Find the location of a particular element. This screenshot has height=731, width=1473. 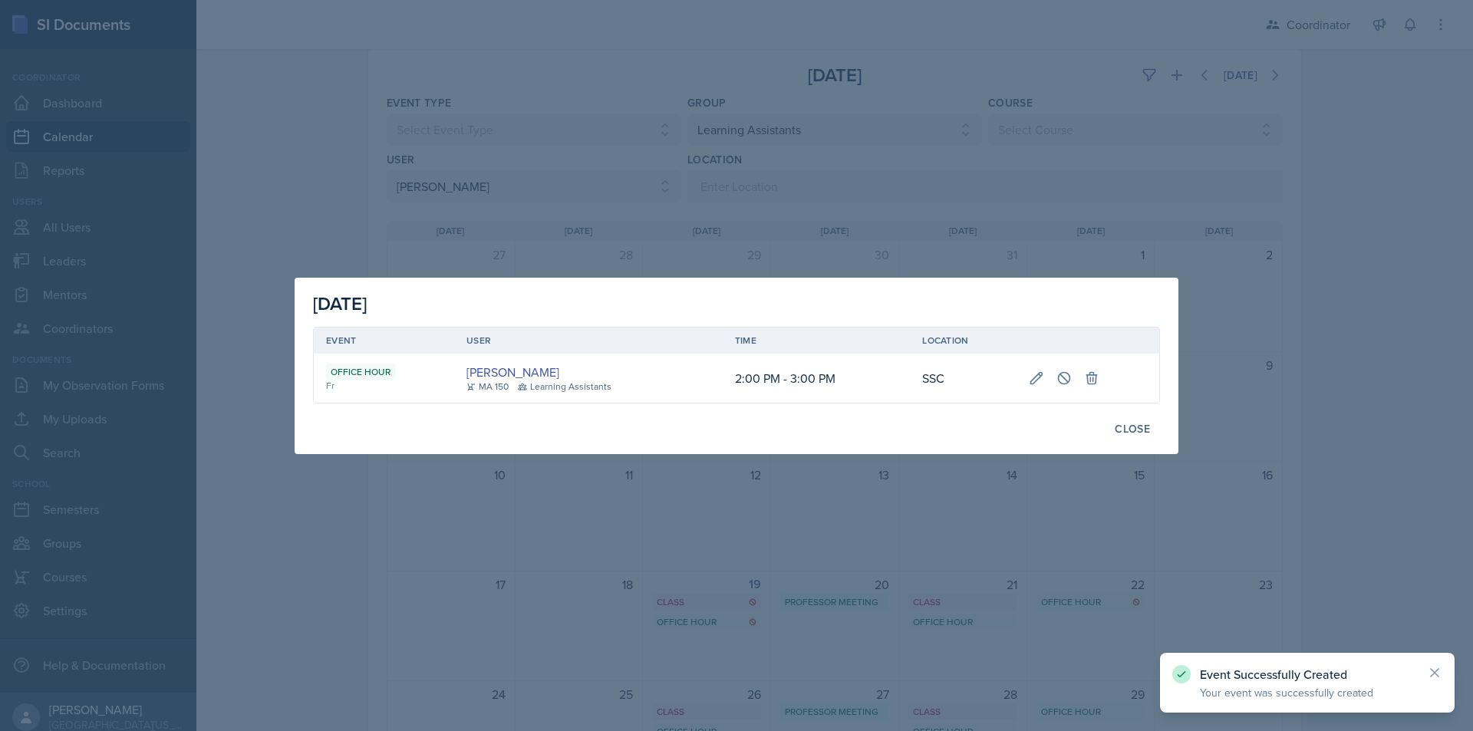

div: MA 150 is located at coordinates (487, 387).